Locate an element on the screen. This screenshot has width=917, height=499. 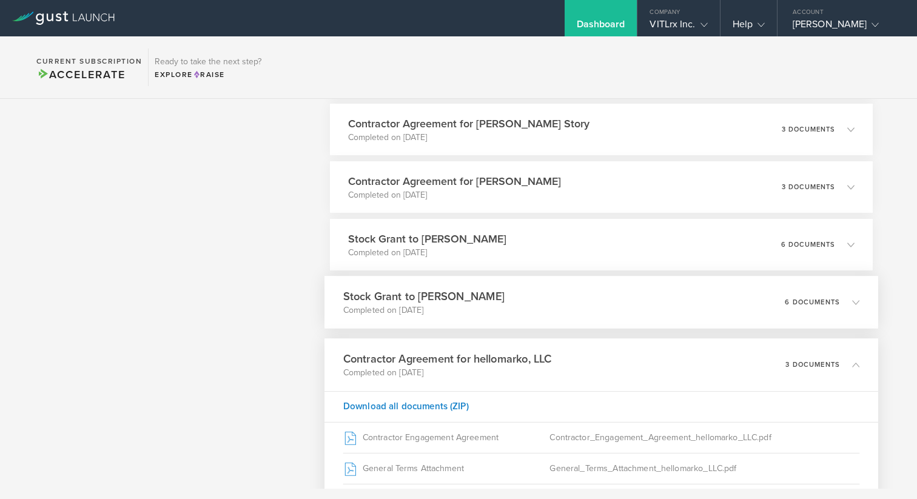
h3: Contractor Agreement for hellomarko, LLC is located at coordinates (447, 358).